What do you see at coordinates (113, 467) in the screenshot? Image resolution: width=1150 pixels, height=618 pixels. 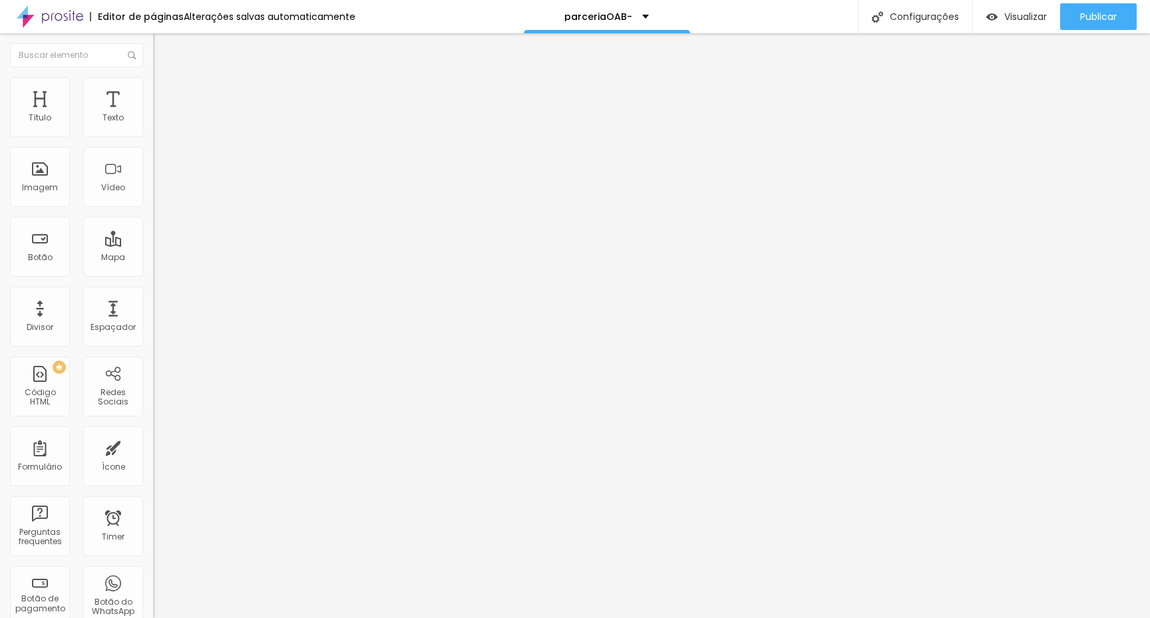 I see `div: Ícone` at bounding box center [113, 467].